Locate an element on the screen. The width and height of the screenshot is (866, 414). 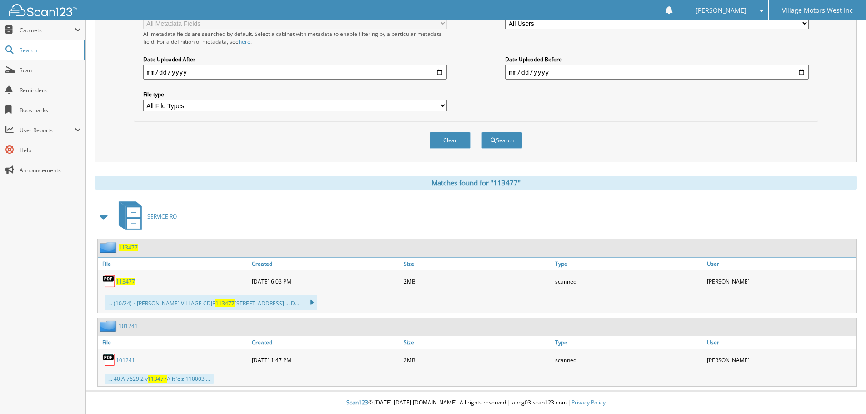
button: Search is located at coordinates (502, 140).